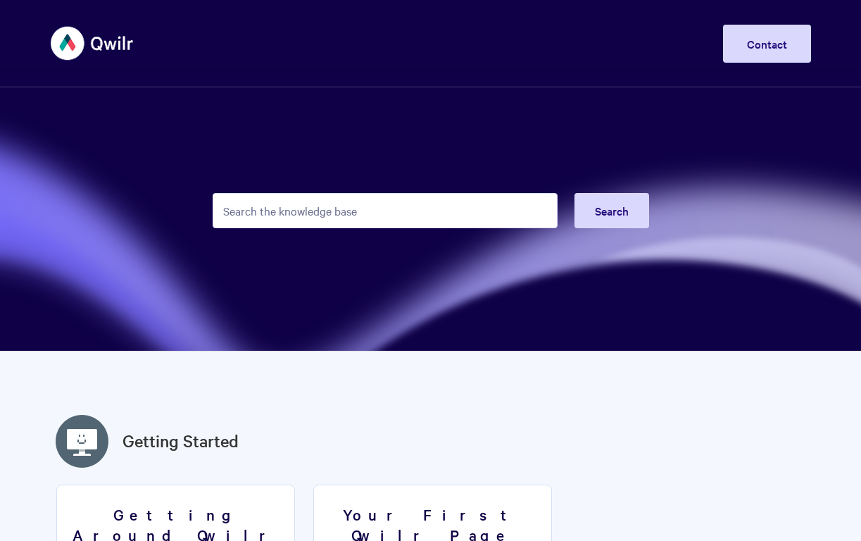 This screenshot has height=541, width=861. What do you see at coordinates (612, 210) in the screenshot?
I see `button: Search` at bounding box center [612, 210].